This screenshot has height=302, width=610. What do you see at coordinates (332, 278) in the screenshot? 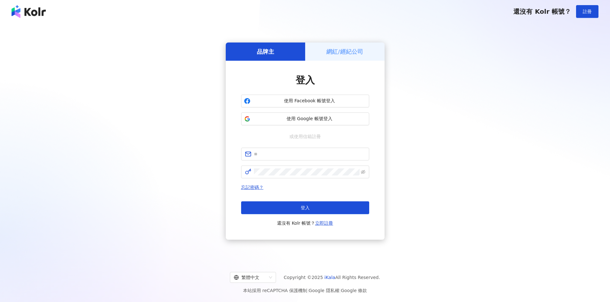
I see `span: Copyright © 2025 All Rights Reserved.` at bounding box center [332, 278].